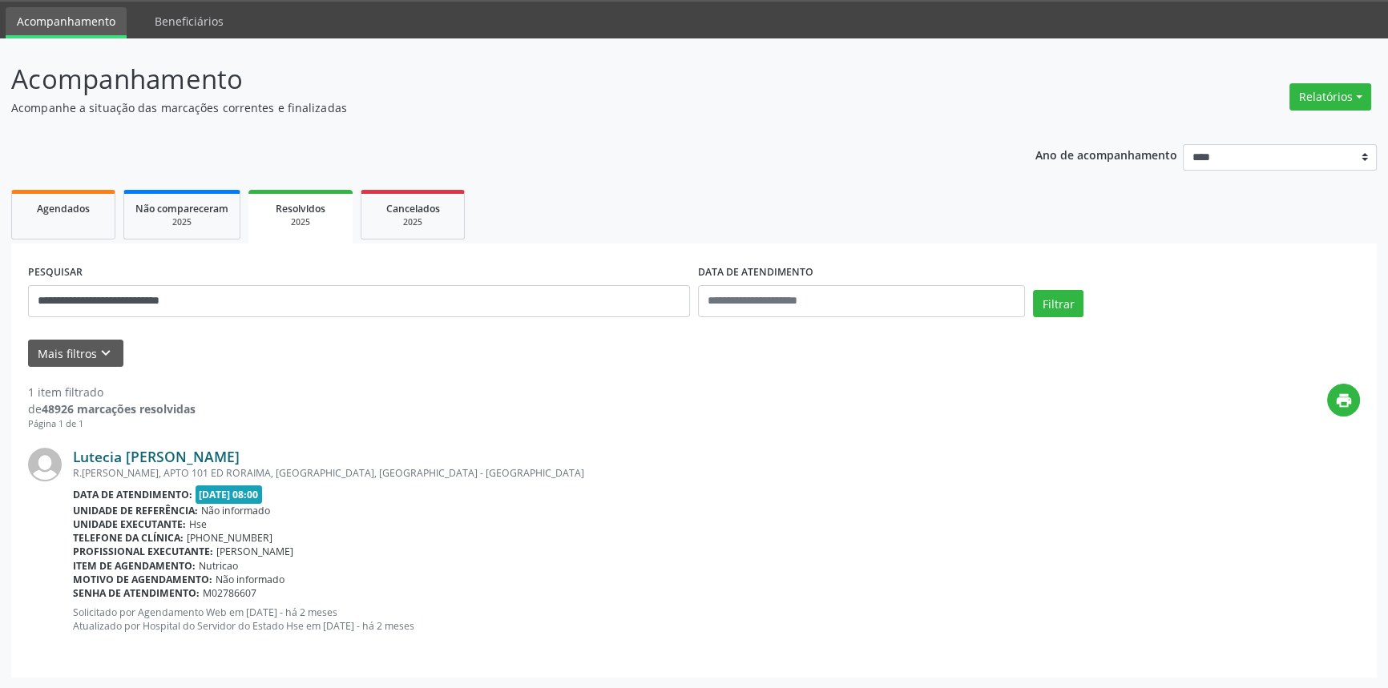 Image resolution: width=1388 pixels, height=688 pixels. I want to click on button: Filtrar, so click(1058, 304).